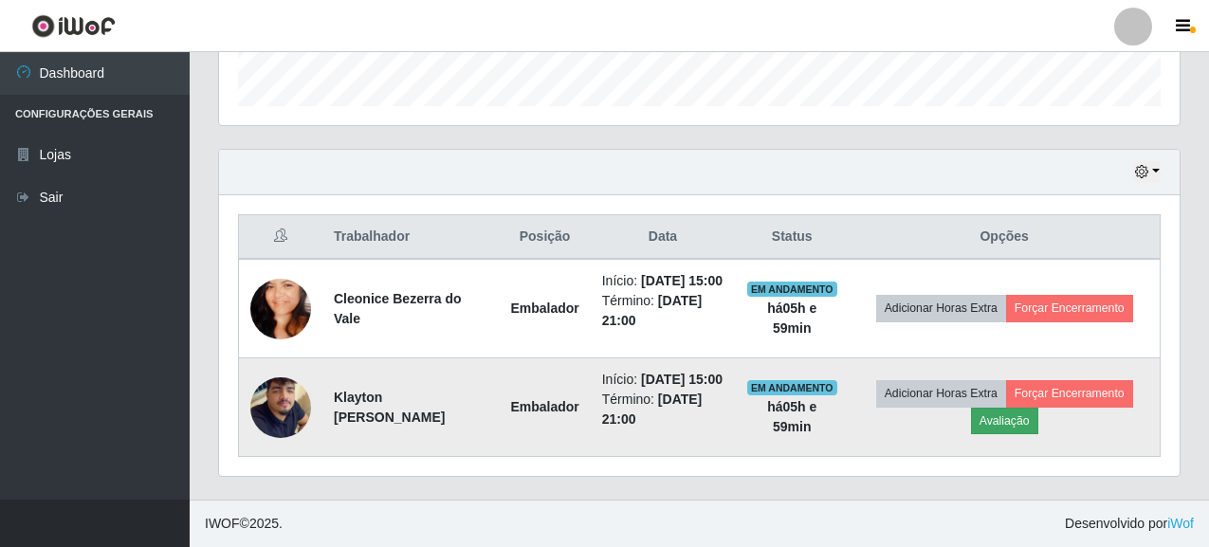 Image resolution: width=1209 pixels, height=547 pixels. What do you see at coordinates (663, 237) in the screenshot?
I see `th: Data` at bounding box center [663, 237].